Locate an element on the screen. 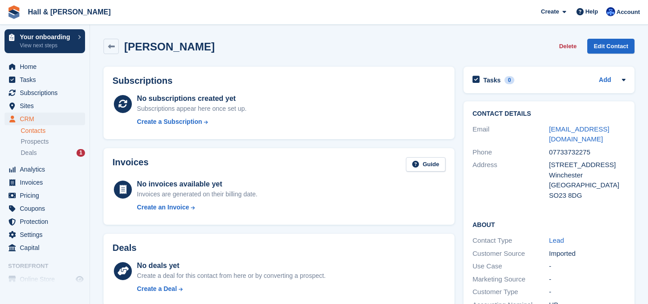 This screenshot has height=304, width=648. img: Claire Banham is located at coordinates (611, 12).